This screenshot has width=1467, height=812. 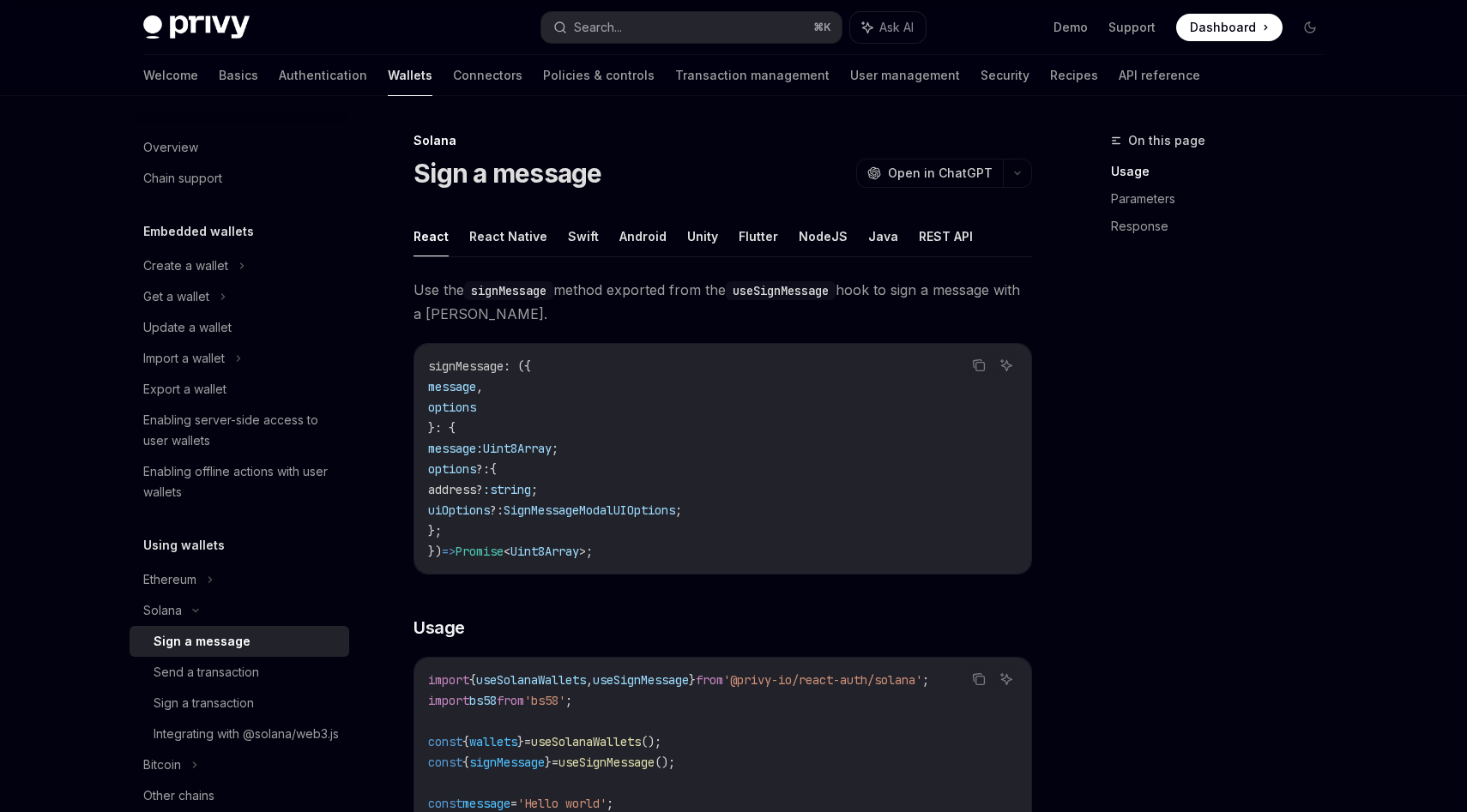 What do you see at coordinates (171, 75) in the screenshot?
I see `a: Welcome` at bounding box center [171, 75].